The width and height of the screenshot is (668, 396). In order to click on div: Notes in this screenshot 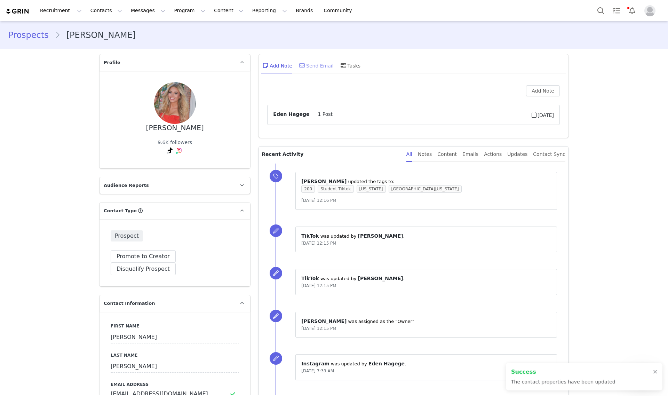, I will do `click(425, 154)`.